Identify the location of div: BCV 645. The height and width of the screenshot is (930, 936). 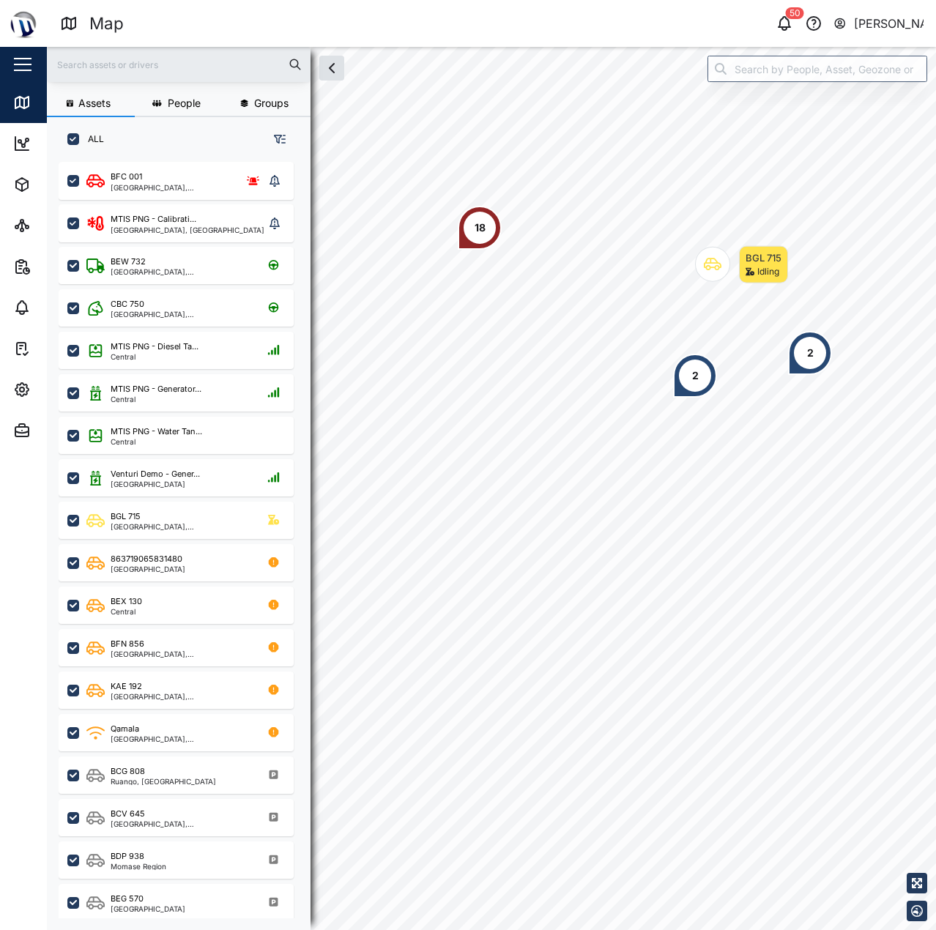
(127, 813).